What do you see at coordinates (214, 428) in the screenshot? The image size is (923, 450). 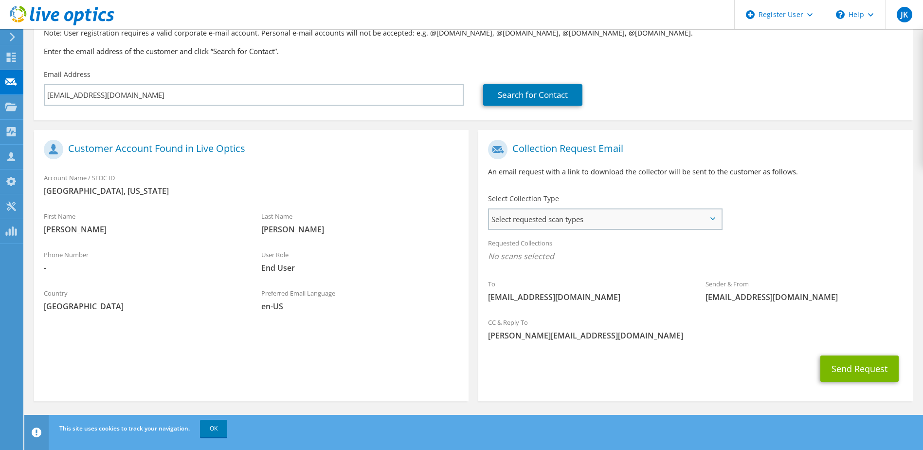 I see `a: OK` at bounding box center [214, 428].